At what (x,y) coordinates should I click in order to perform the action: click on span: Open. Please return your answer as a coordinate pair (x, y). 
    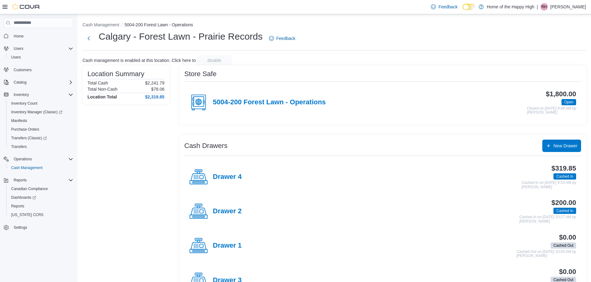
    Looking at the image, I should click on (568, 102).